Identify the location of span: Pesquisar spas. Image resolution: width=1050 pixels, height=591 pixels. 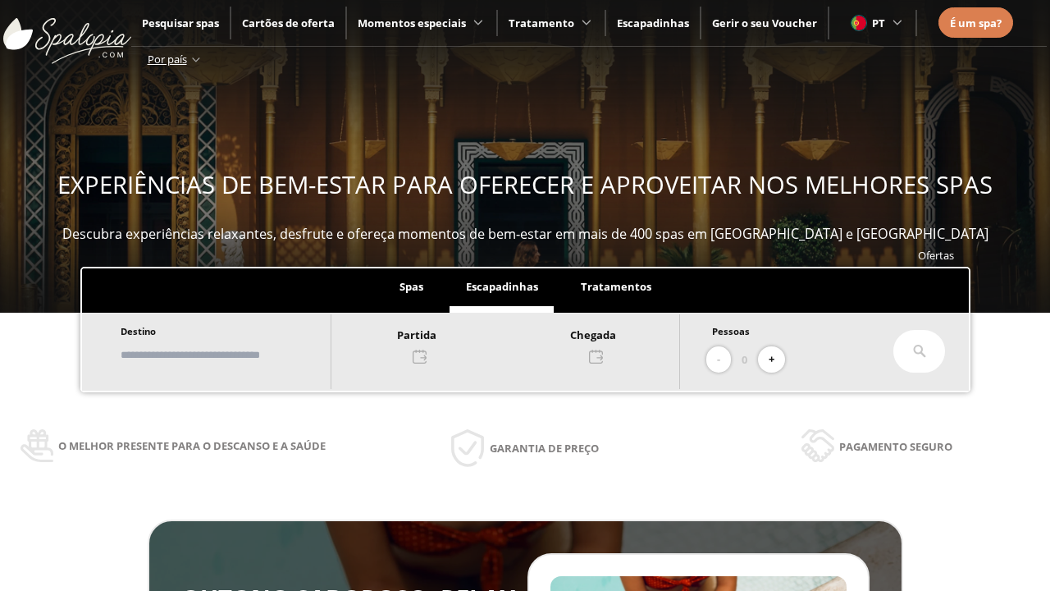
(181, 23).